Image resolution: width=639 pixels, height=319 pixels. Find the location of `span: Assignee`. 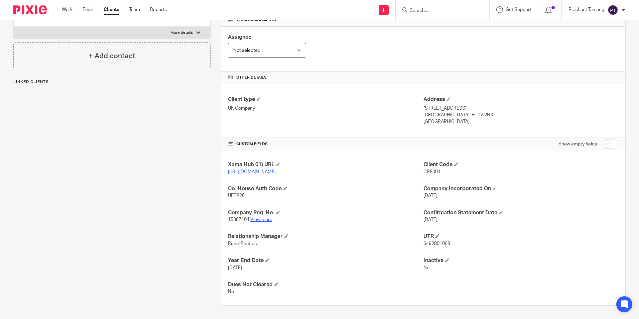

span: Assignee is located at coordinates (240, 37).